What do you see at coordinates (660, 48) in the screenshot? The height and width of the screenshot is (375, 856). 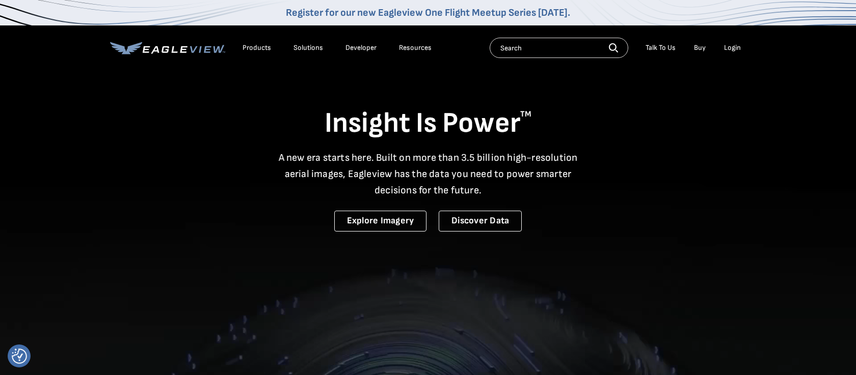 I see `div: Talk To Us` at bounding box center [660, 48].